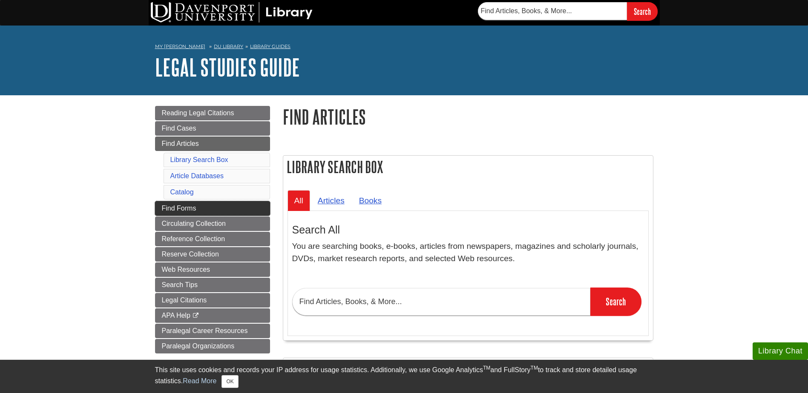 This screenshot has width=808, height=393. What do you see at coordinates (179, 208) in the screenshot?
I see `span: Find Forms` at bounding box center [179, 208].